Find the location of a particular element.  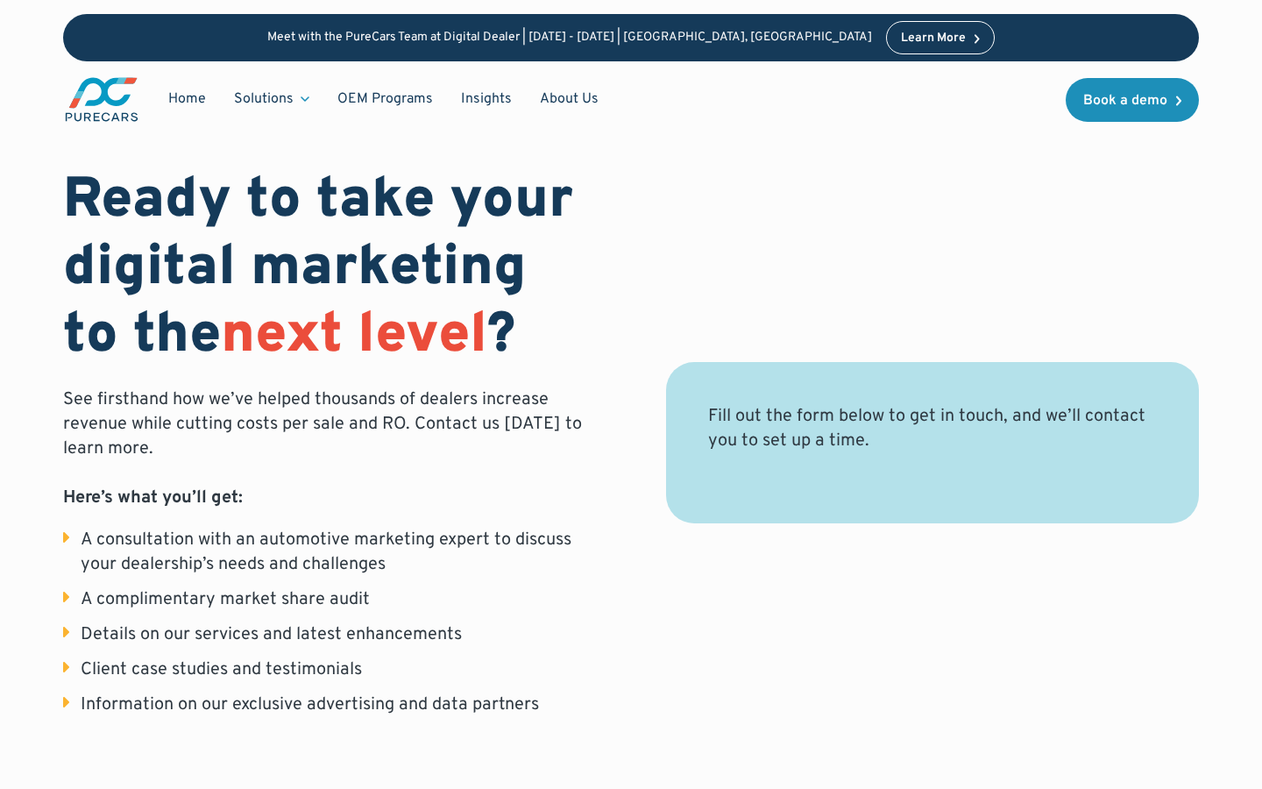

a: Home is located at coordinates (187, 99).